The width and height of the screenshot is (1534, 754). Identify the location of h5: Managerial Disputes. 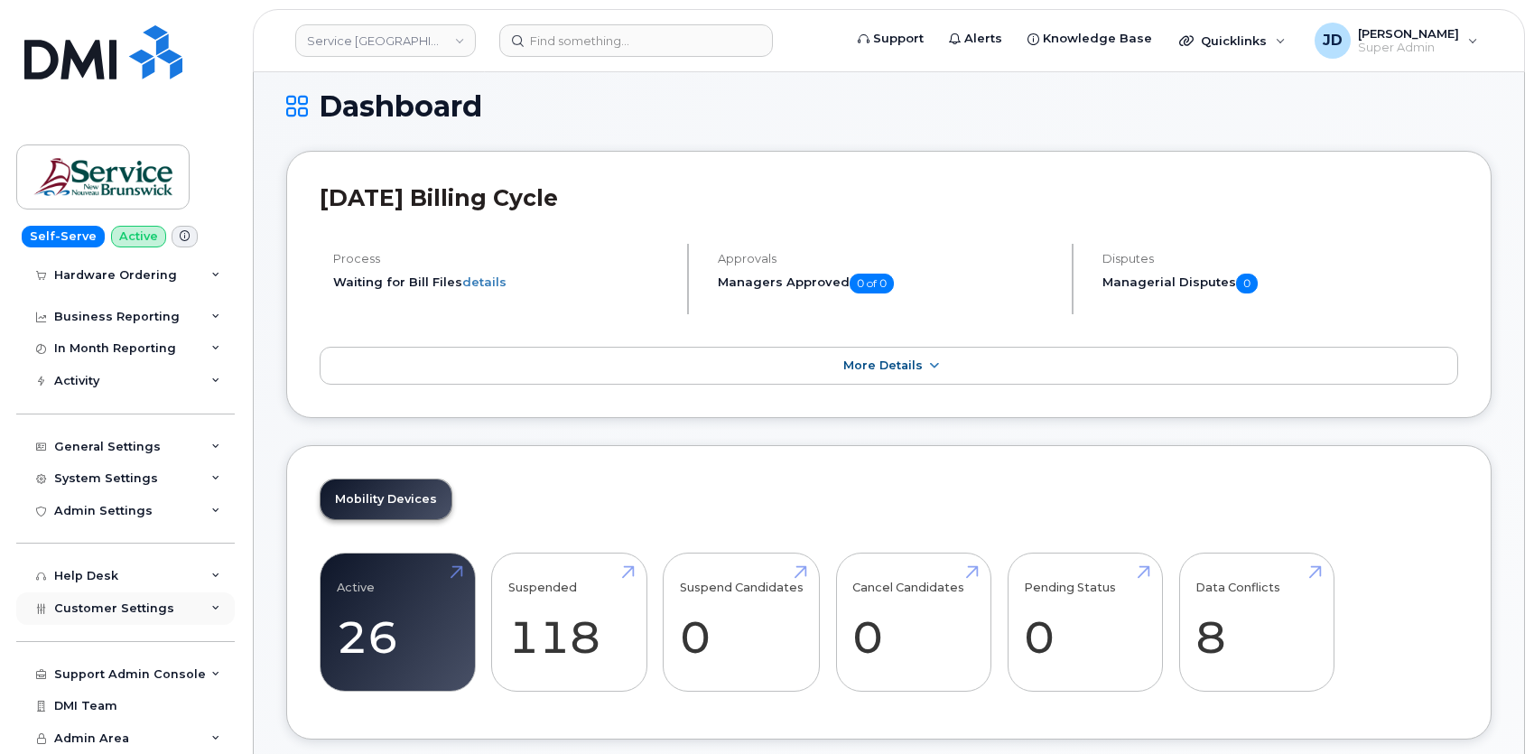
(1280, 284).